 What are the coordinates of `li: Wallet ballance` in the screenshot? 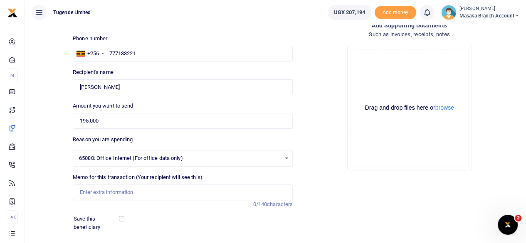 It's located at (349, 12).